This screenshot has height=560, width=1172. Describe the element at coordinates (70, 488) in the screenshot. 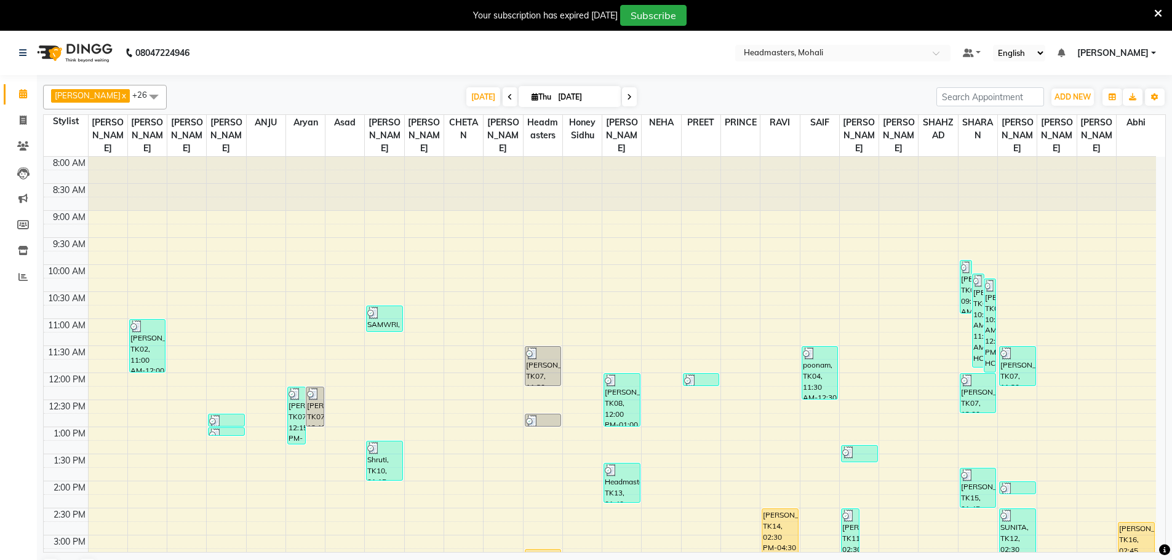

I see `div: 2:00 PM` at that location.